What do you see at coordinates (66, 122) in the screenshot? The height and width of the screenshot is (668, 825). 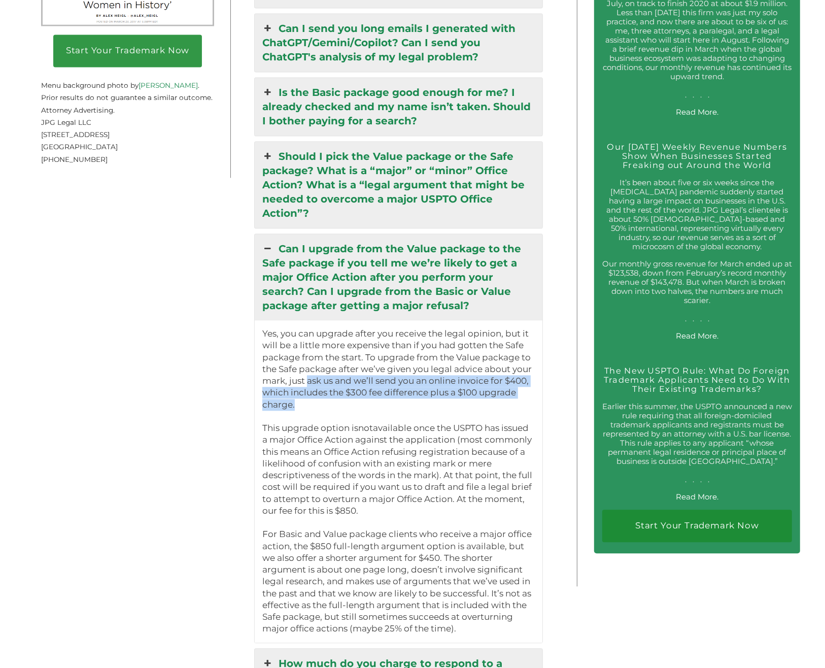 I see `span: JPG Legal LLC` at bounding box center [66, 122].